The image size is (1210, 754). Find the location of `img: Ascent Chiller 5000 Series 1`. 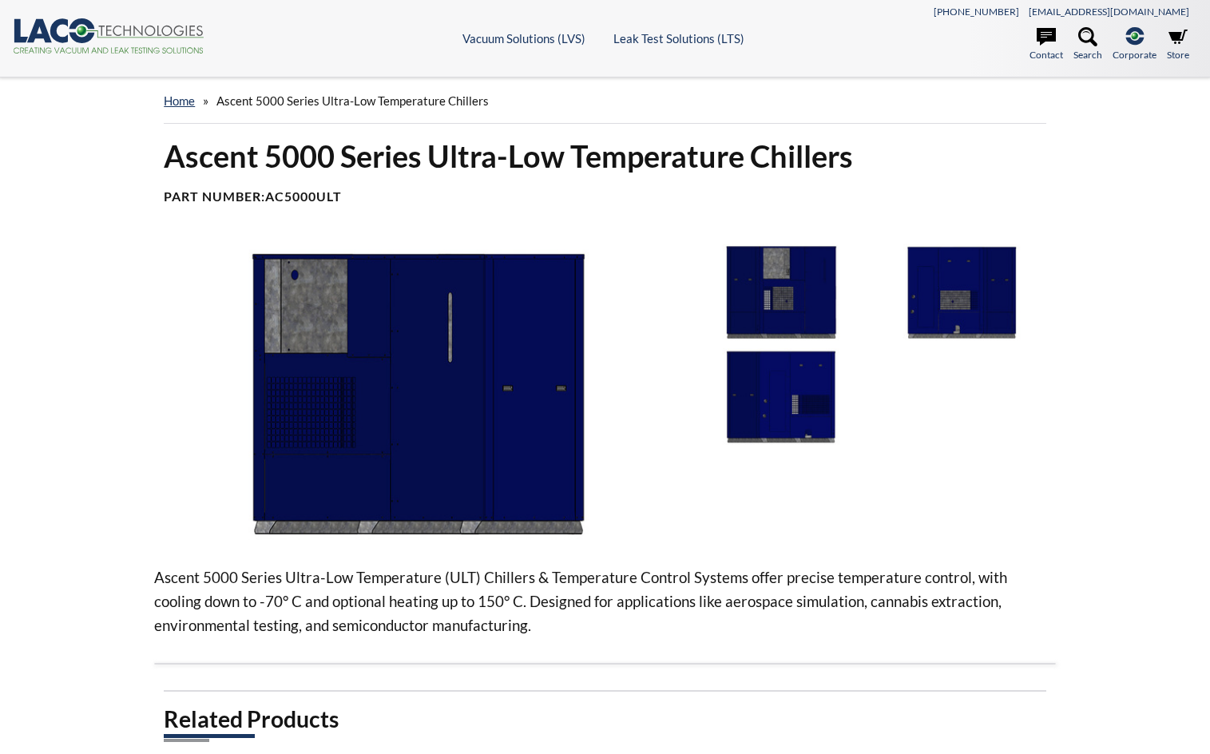

img: Ascent Chiller 5000 Series 1 is located at coordinates (418, 391).